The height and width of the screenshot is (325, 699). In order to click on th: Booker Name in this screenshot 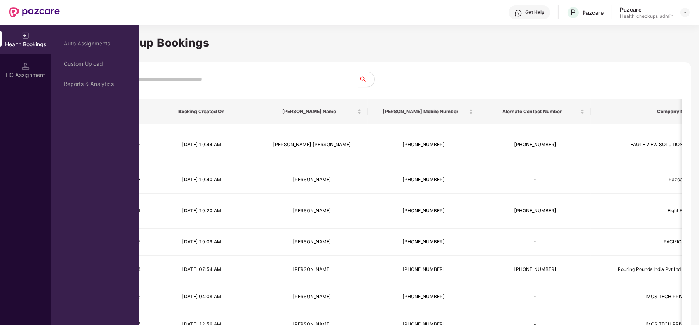, I will do `click(312, 112)`.